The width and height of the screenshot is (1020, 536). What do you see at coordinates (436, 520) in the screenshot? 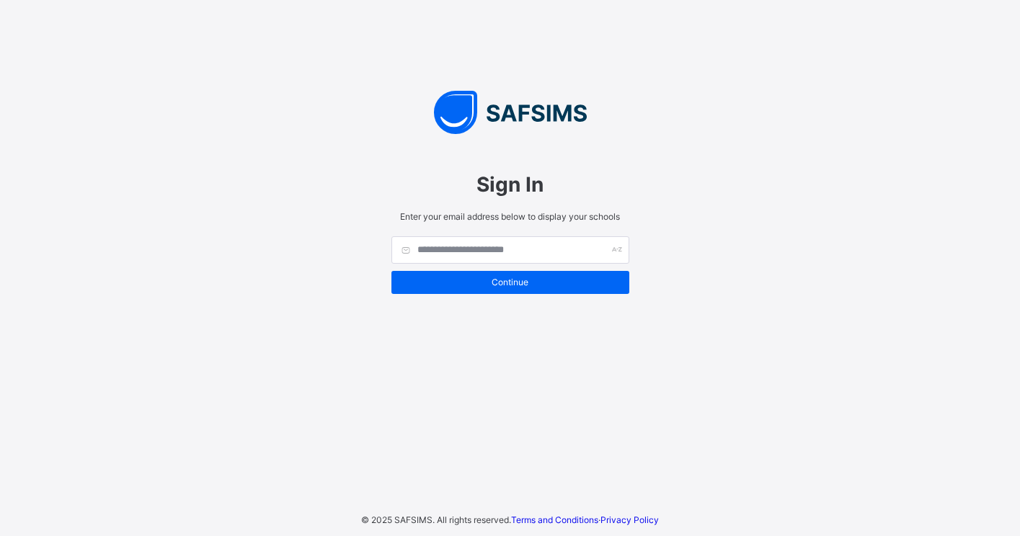
I see `span: © 2025 SAFSIMS. All rights reserved.` at bounding box center [436, 520].